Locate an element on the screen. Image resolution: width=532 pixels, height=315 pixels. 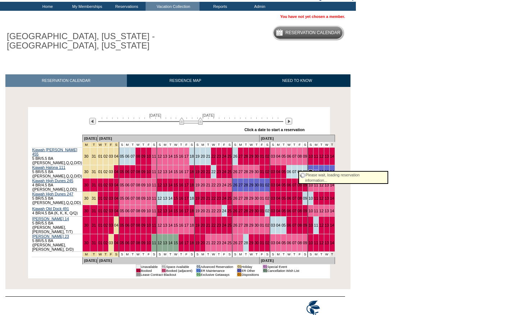
a: RESERVATION CALENDAR is located at coordinates (66, 81).